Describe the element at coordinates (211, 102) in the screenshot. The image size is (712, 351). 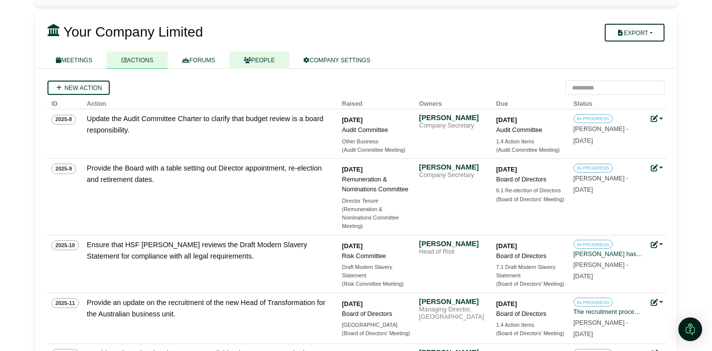
I see `th: Action` at that location.